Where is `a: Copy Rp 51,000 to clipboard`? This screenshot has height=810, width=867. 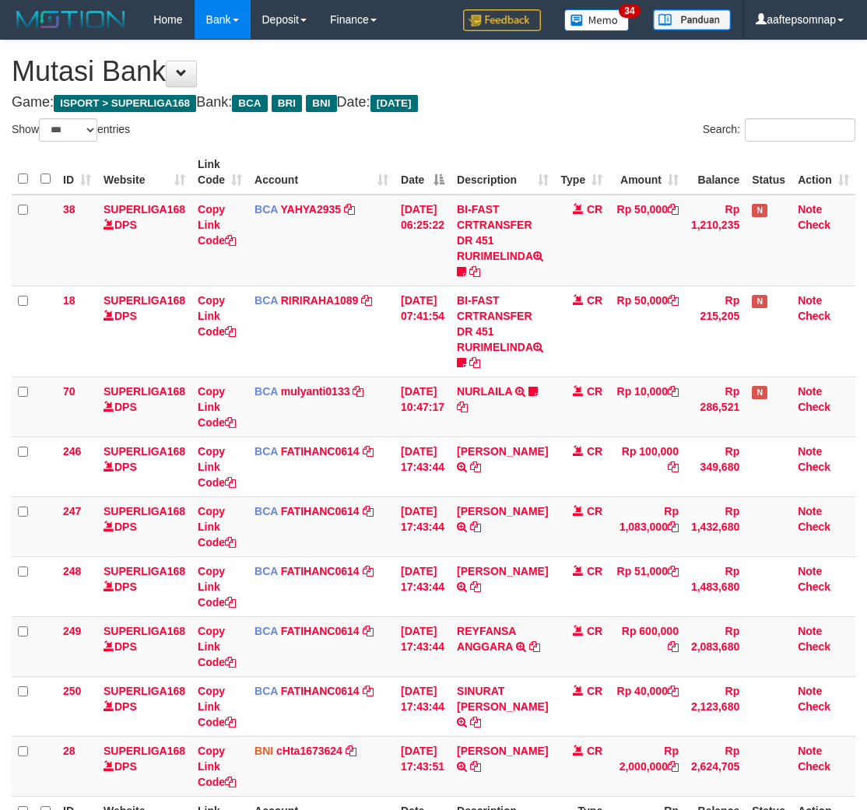
a: Copy Rp 51,000 to clipboard is located at coordinates (673, 571).